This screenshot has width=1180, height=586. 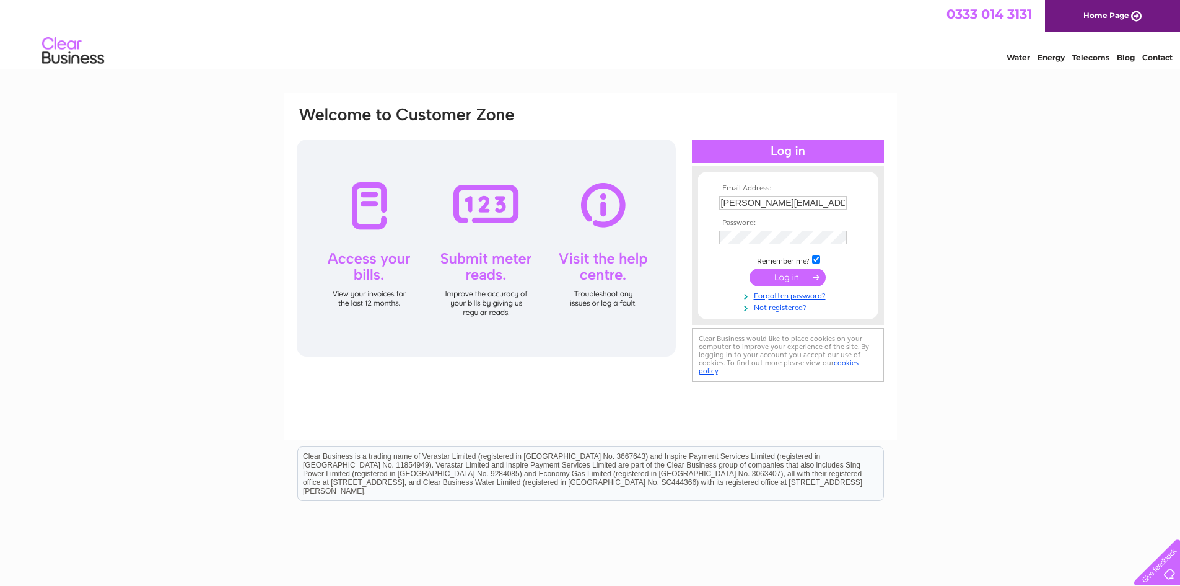 What do you see at coordinates (788, 188) in the screenshot?
I see `th: Email Address:` at bounding box center [788, 188].